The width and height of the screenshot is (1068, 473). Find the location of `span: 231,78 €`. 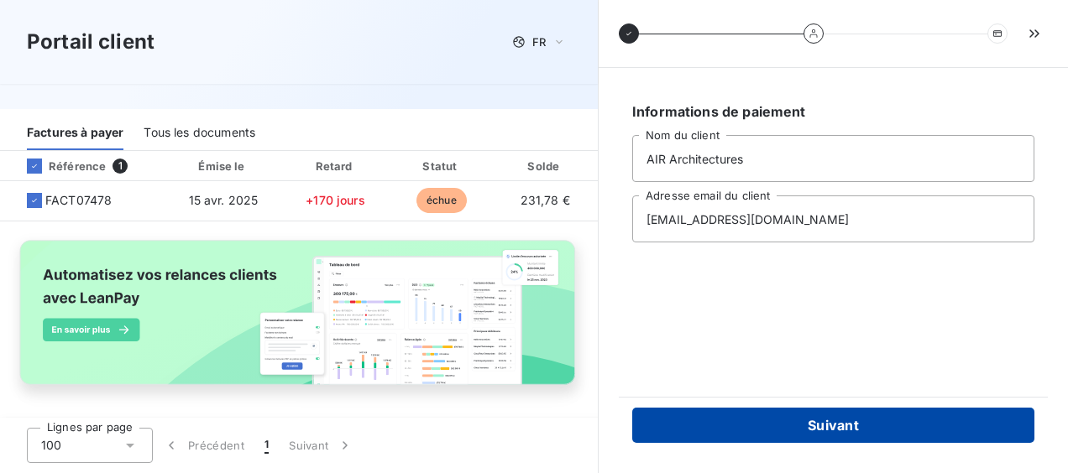

span: 231,78 € is located at coordinates (545, 200).